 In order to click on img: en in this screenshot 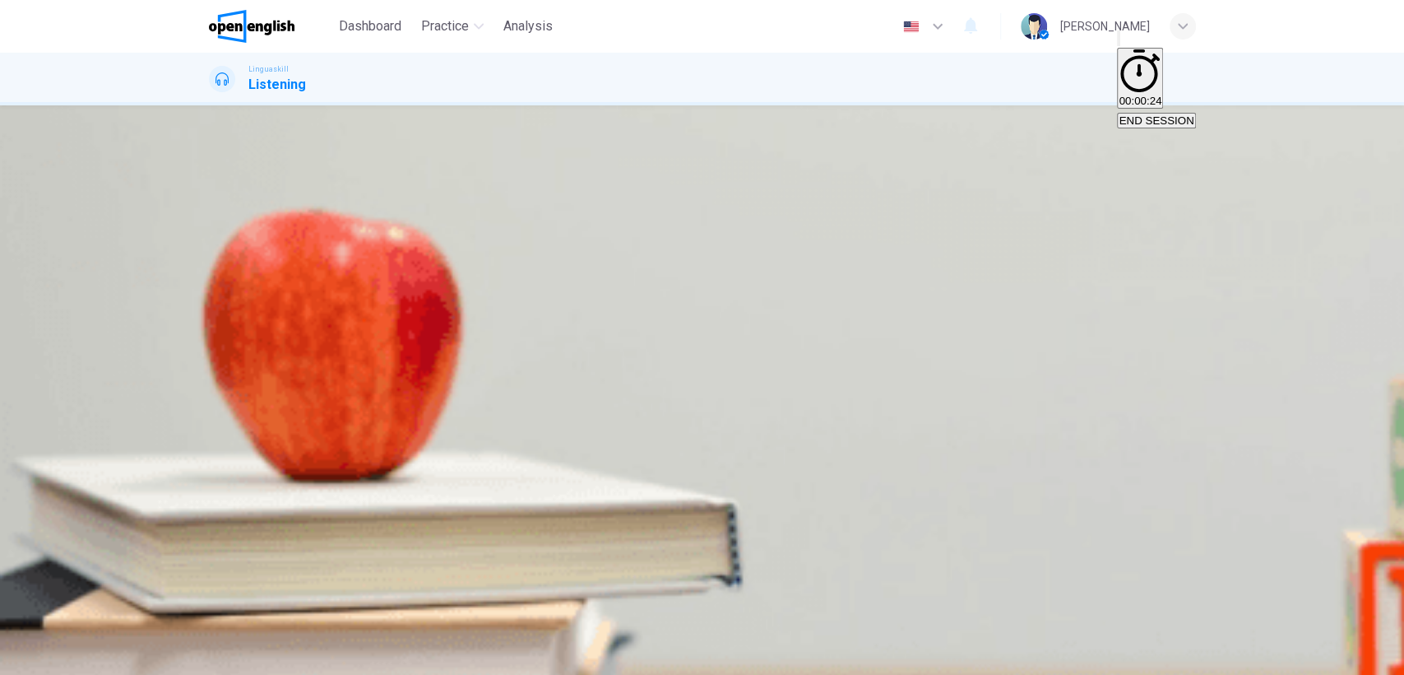, I will do `click(911, 26)`.